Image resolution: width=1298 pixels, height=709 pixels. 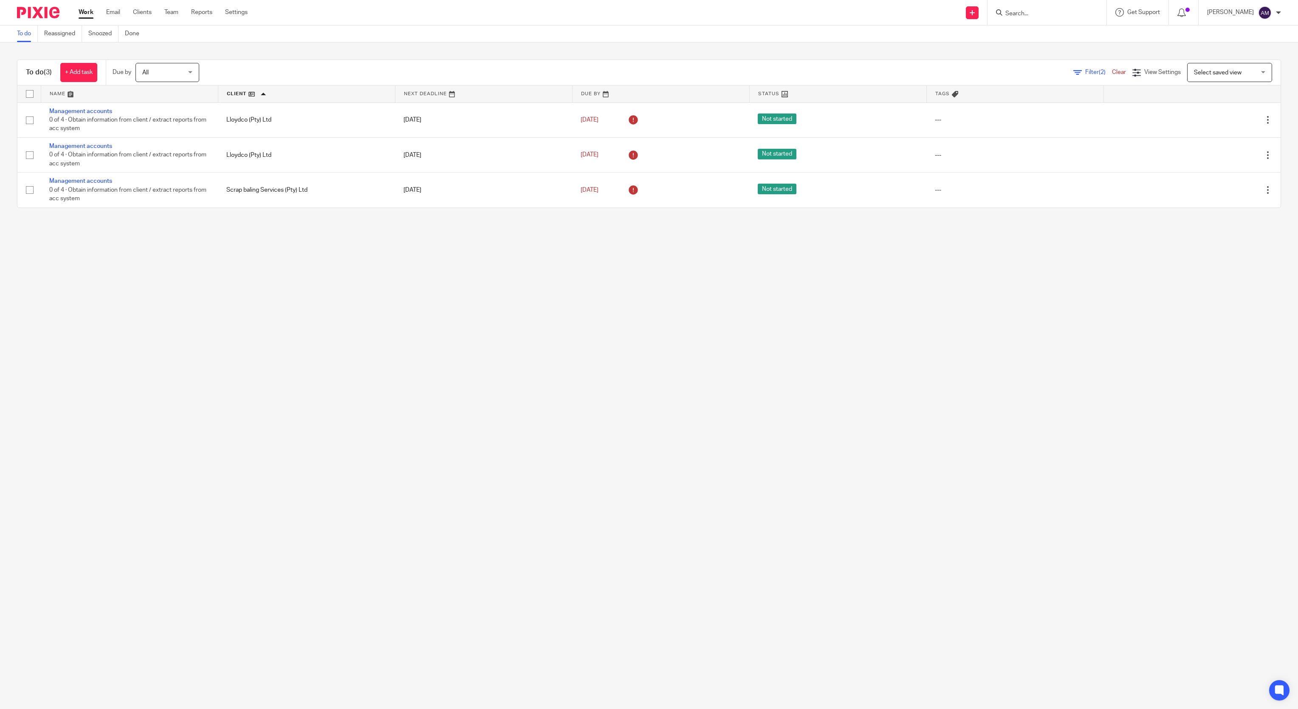 I want to click on span: Tags, so click(x=943, y=93).